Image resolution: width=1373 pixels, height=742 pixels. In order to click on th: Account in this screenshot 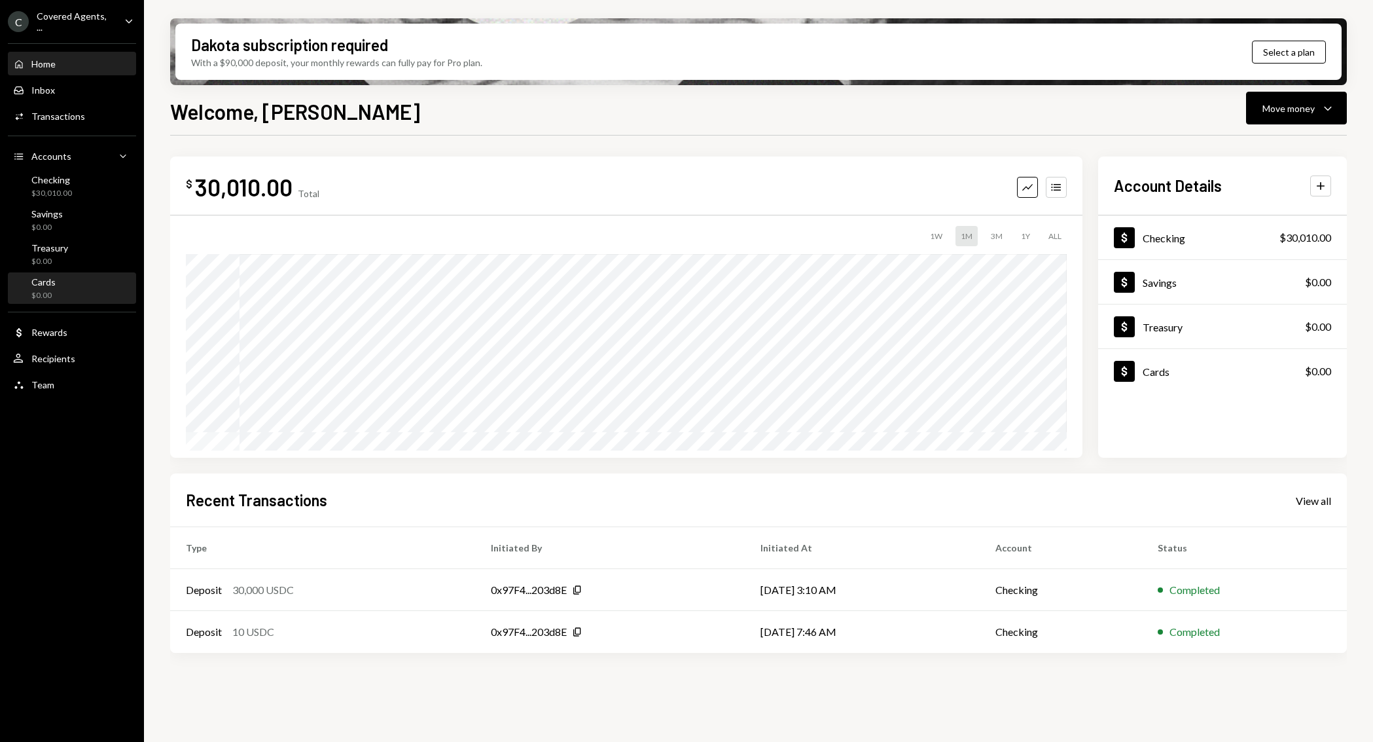, I will do `click(1060, 548)`.